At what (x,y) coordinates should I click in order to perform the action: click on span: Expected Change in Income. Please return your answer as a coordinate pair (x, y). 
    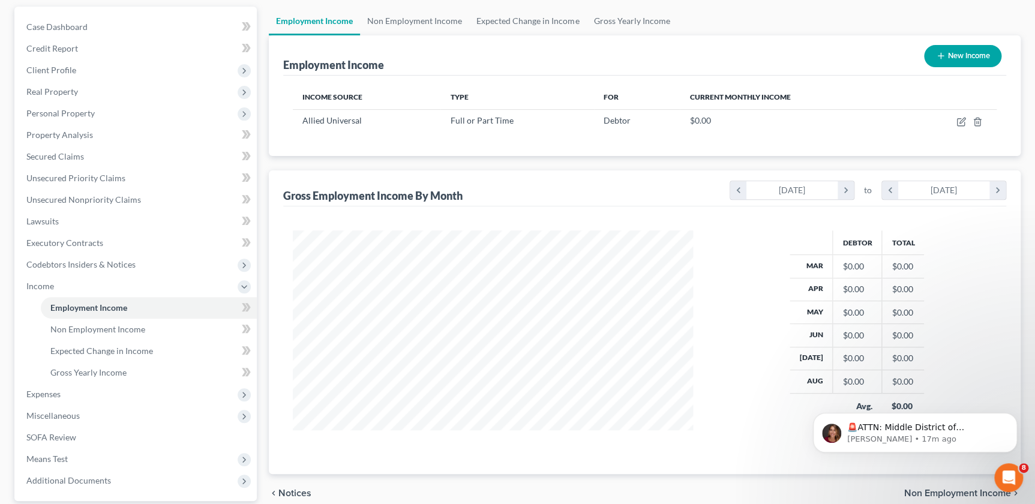
    Looking at the image, I should click on (101, 351).